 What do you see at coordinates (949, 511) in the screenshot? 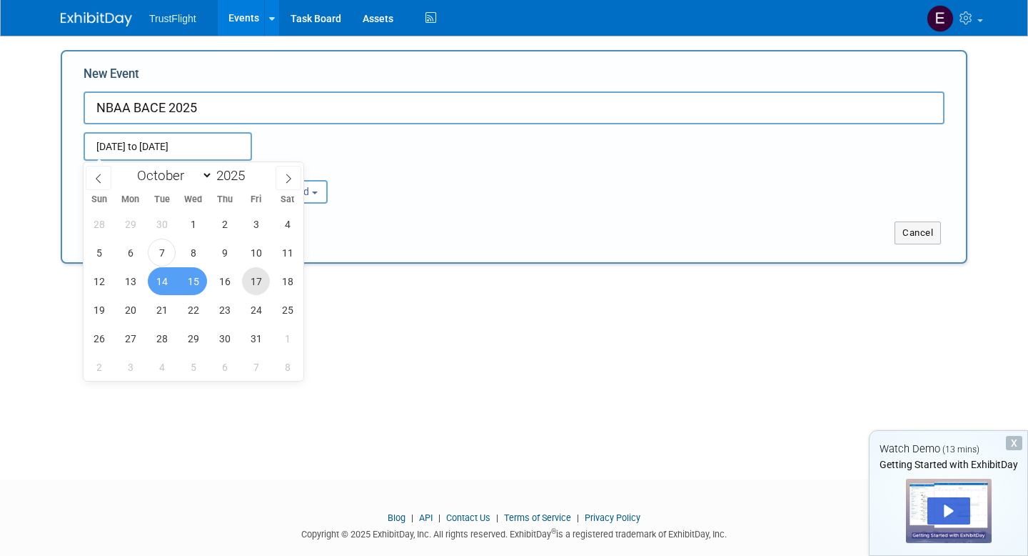
I see `div: Play` at bounding box center [949, 511].